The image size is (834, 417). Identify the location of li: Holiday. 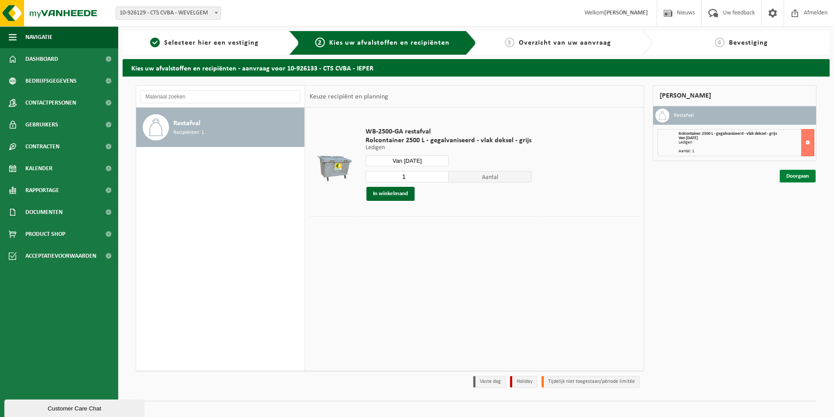
(524, 382).